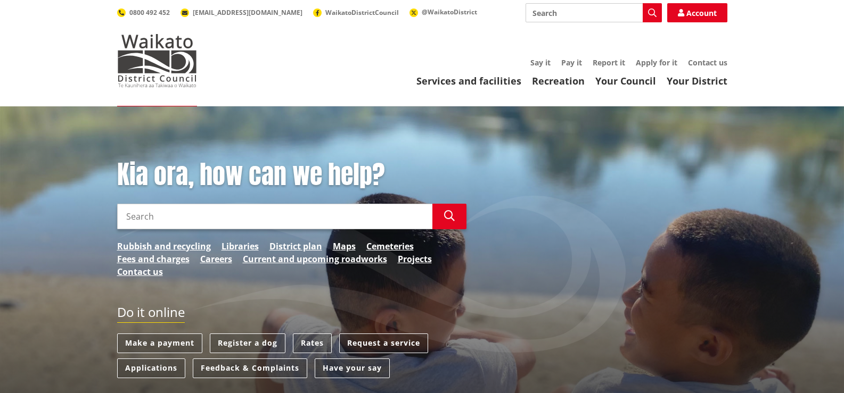  Describe the element at coordinates (250, 368) in the screenshot. I see `a: Feedback & Complaints` at that location.